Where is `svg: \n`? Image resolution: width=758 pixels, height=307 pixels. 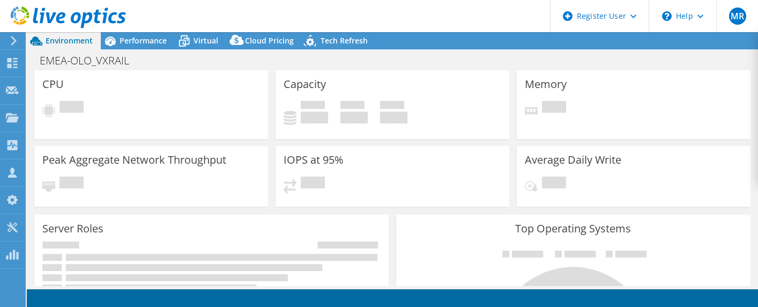
svg: \n is located at coordinates (667, 16).